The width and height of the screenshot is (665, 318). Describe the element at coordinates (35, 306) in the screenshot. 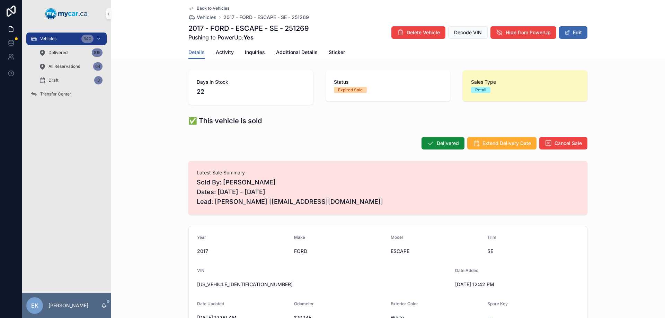

I see `span: EK` at that location.